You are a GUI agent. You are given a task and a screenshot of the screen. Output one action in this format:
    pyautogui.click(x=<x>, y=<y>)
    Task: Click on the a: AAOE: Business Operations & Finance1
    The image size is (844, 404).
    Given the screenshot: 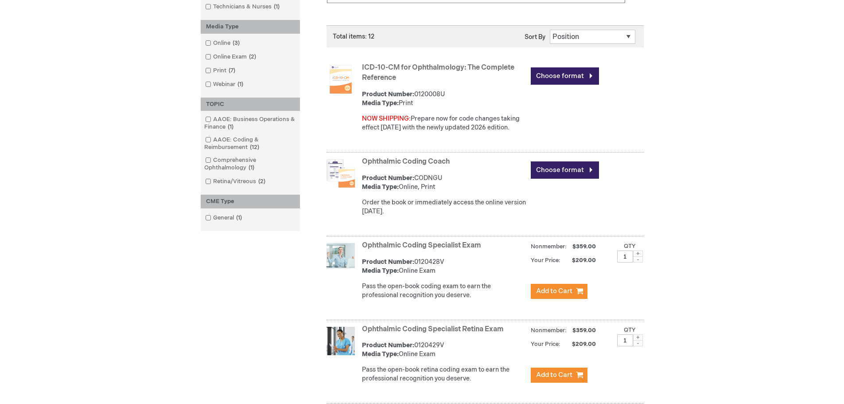 What is the action you would take?
    pyautogui.click(x=250, y=123)
    